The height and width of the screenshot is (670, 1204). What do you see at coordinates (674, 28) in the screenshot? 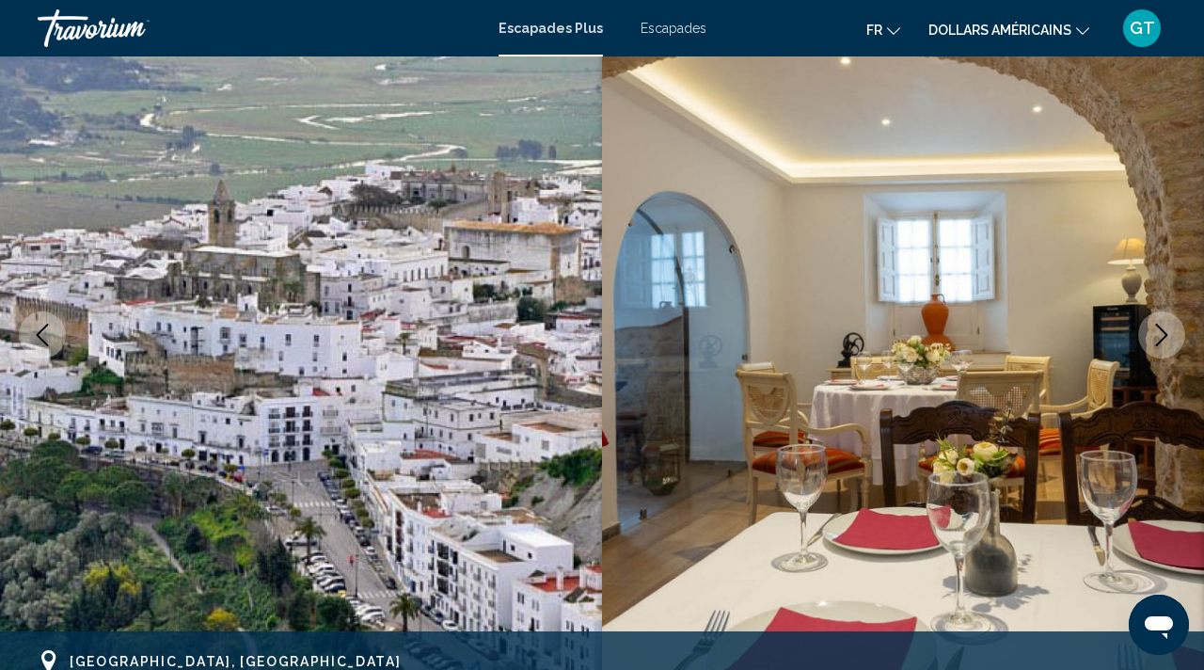
I see `a: Escapades` at bounding box center [674, 28].